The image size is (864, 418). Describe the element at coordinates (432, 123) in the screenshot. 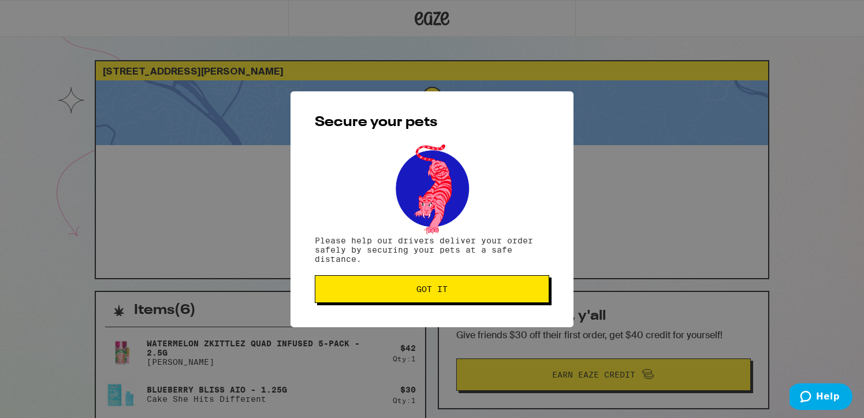

I see `h2: Secure your pets` at that location.